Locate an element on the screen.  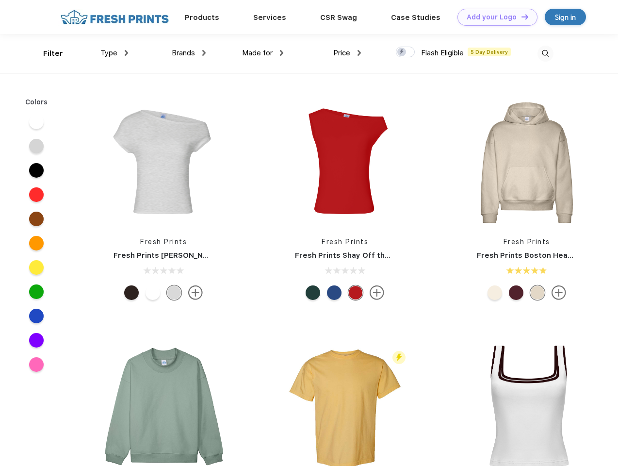
div: Colors is located at coordinates (36, 102).